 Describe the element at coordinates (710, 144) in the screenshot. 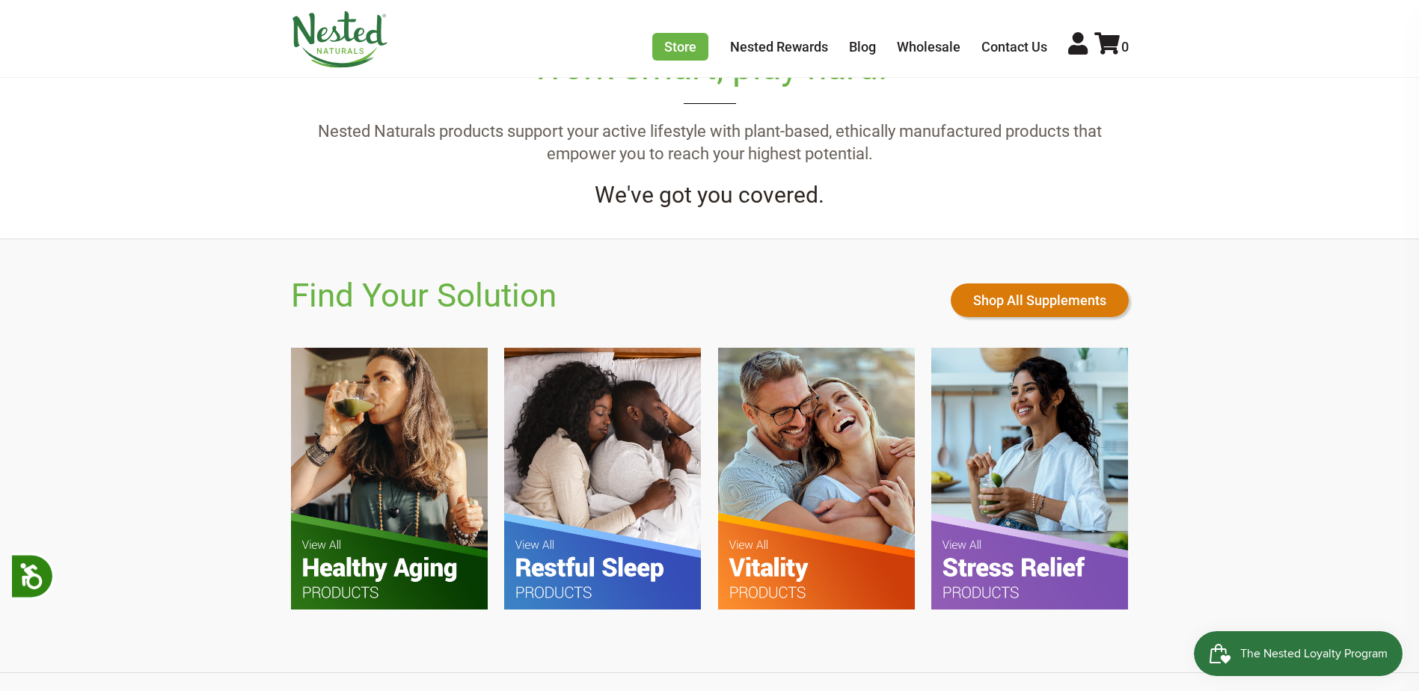

I see `p: Nested Naturals products support your active lifestyle with plant-based, ethically manufactured p...` at that location.